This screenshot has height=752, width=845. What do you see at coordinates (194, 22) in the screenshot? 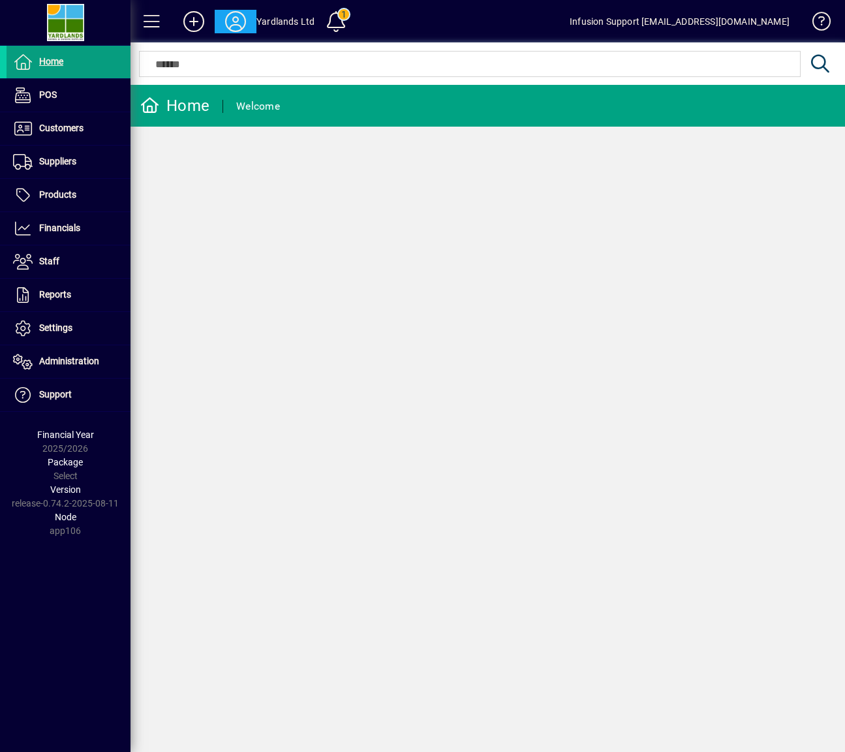
I see `button: Add` at bounding box center [194, 22].